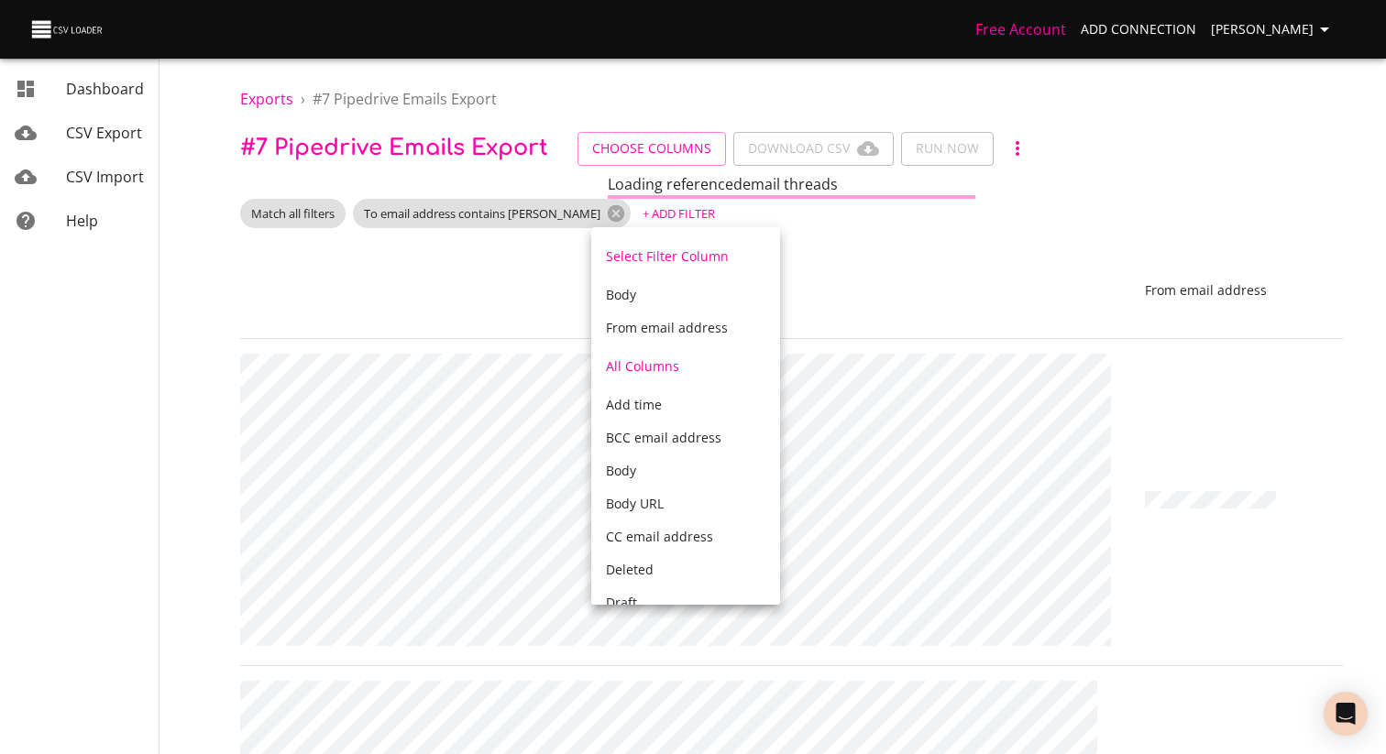 This screenshot has height=754, width=1386. What do you see at coordinates (686, 603) in the screenshot?
I see `div: Draft` at bounding box center [686, 603].